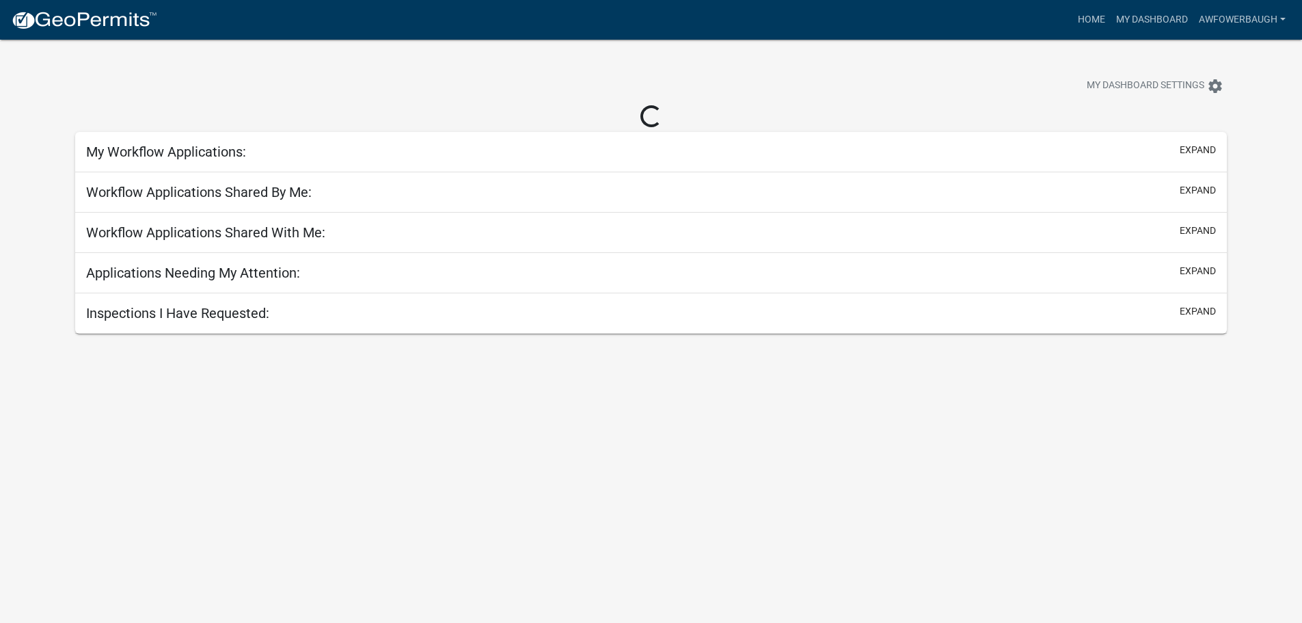  What do you see at coordinates (1152, 20) in the screenshot?
I see `a: My Dashboard` at bounding box center [1152, 20].